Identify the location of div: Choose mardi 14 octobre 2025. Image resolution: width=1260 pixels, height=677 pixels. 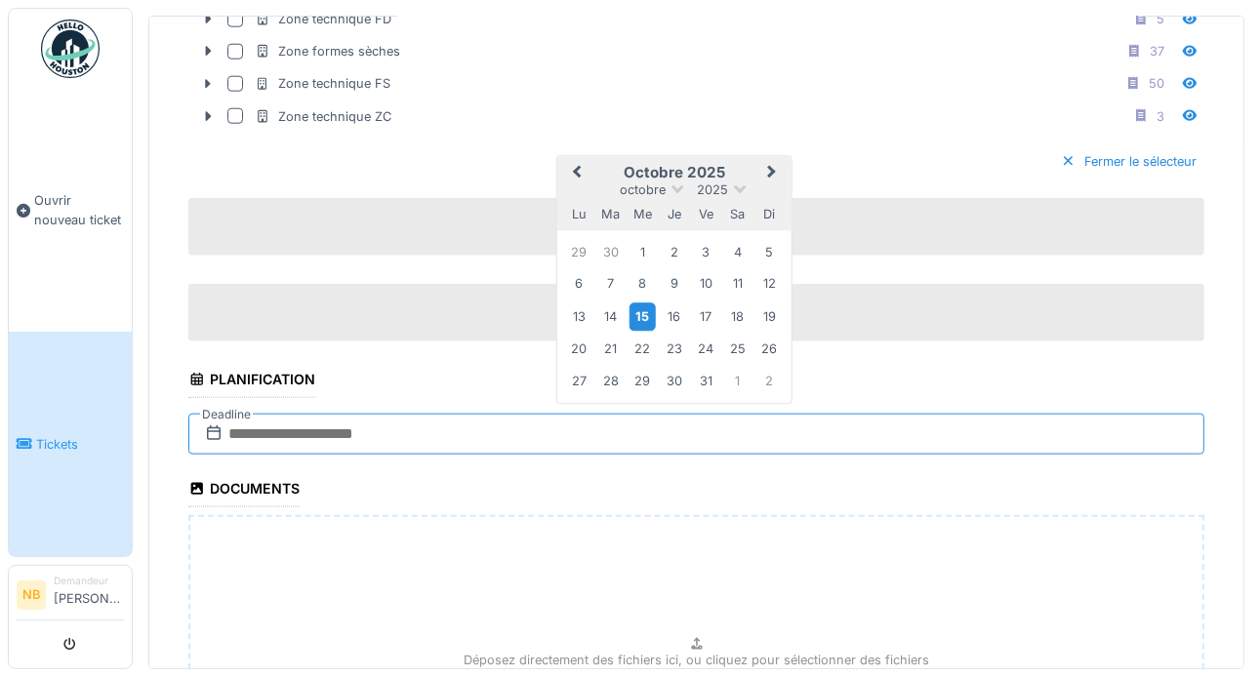
(610, 316).